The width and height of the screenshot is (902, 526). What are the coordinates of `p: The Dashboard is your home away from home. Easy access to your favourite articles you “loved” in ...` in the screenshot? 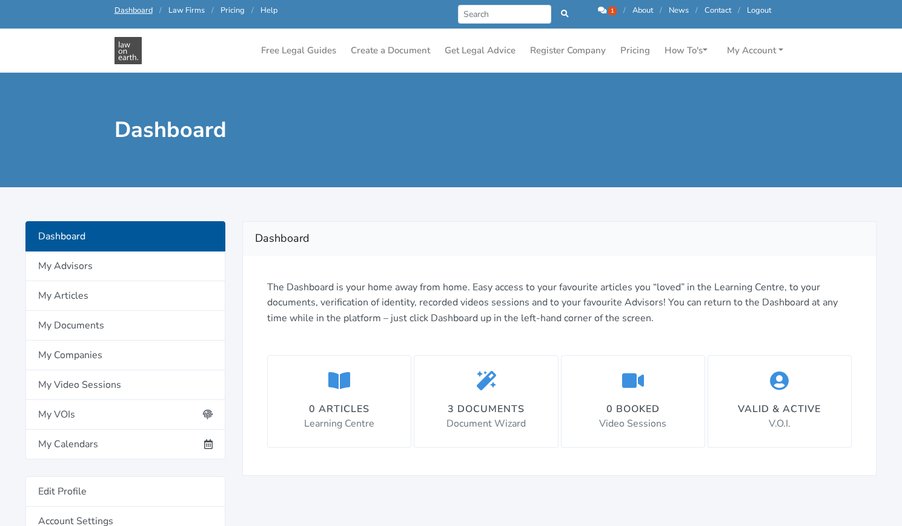 It's located at (559, 303).